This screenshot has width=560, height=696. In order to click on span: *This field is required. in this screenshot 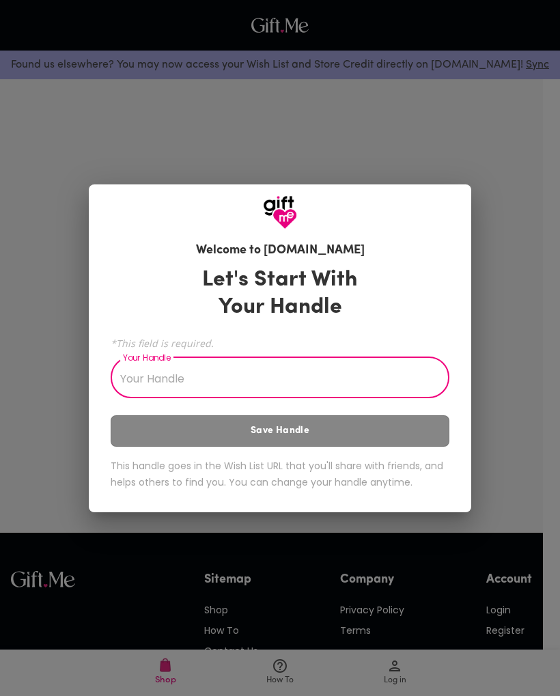, I will do `click(280, 343)`.